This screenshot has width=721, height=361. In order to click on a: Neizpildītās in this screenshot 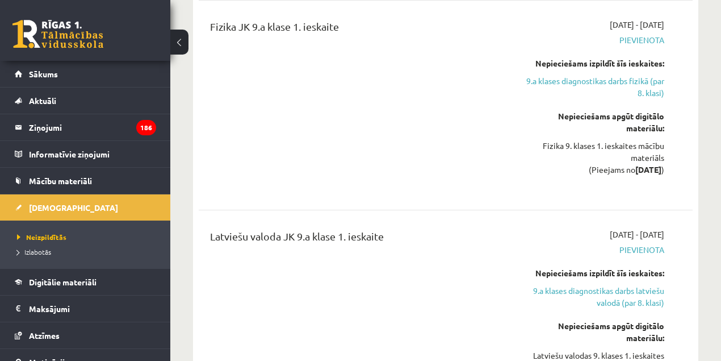, I will do `click(88, 237)`.